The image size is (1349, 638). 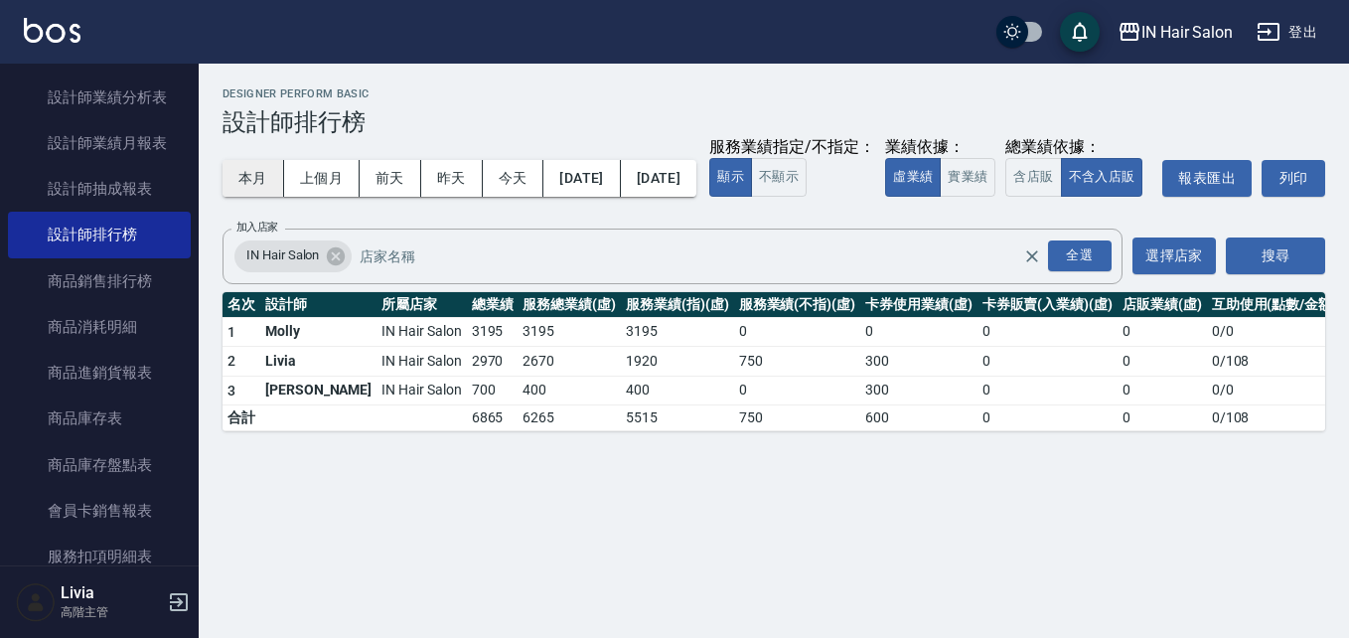 What do you see at coordinates (231, 361) in the screenshot?
I see `span: 2` at bounding box center [231, 361].